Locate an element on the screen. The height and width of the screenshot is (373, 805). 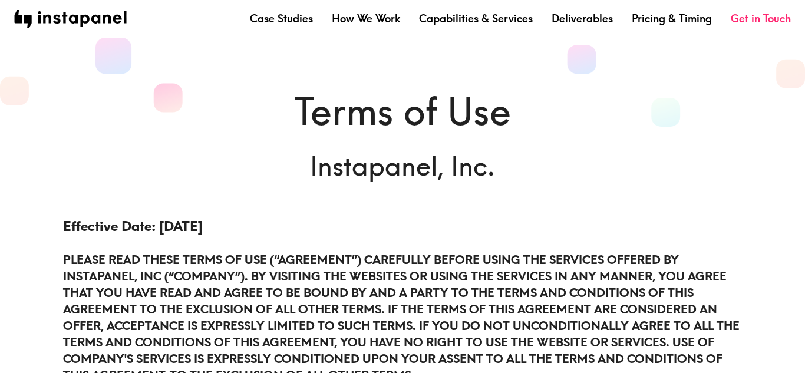
a: How We Work is located at coordinates (366, 18).